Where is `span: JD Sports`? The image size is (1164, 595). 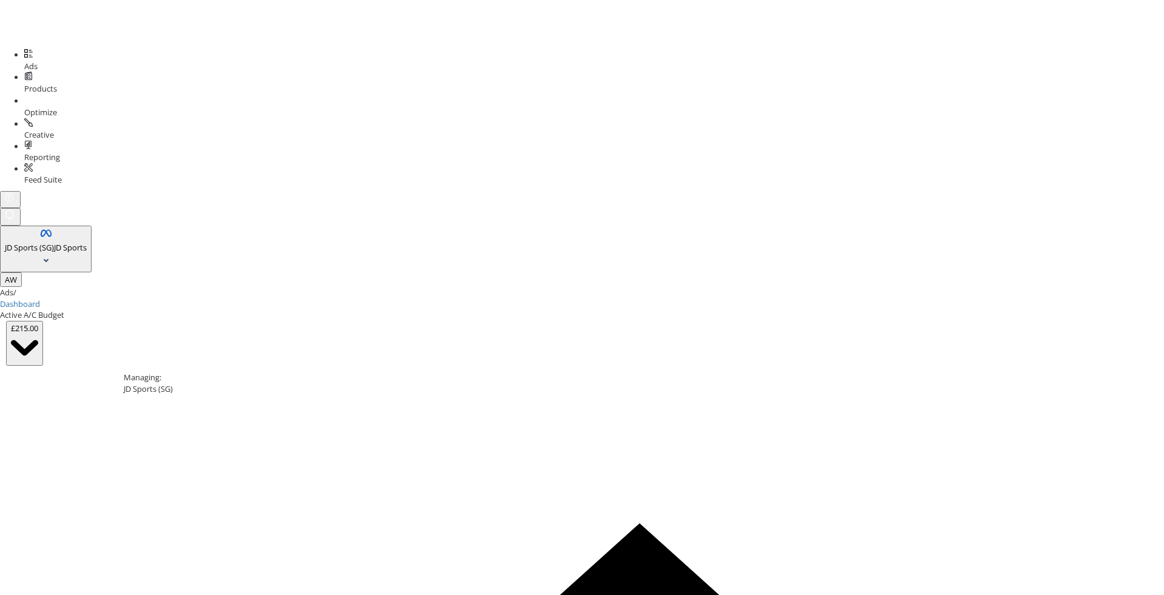
span: JD Sports is located at coordinates (70, 247).